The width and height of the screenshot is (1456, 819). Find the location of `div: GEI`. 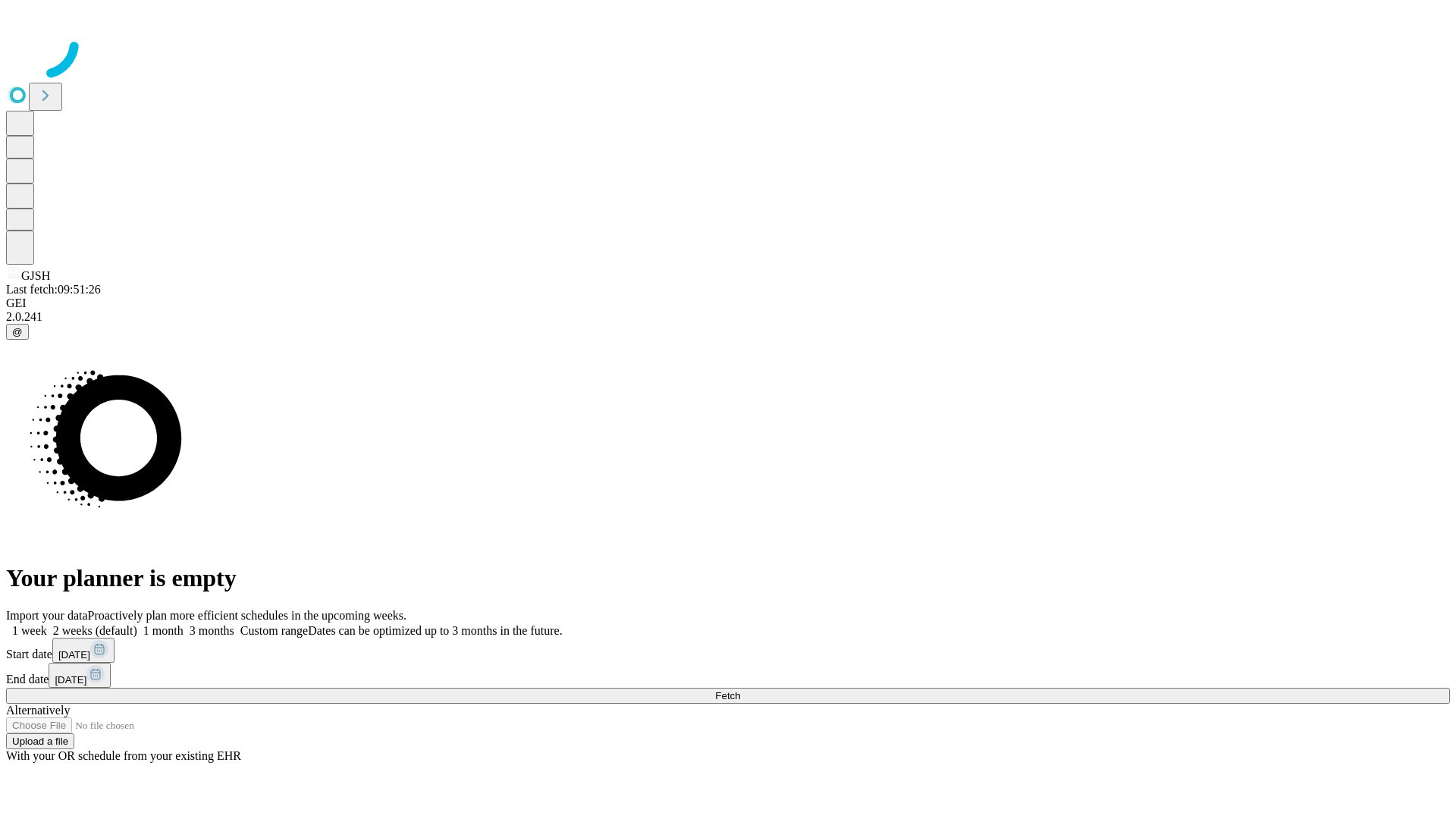

div: GEI is located at coordinates (728, 303).